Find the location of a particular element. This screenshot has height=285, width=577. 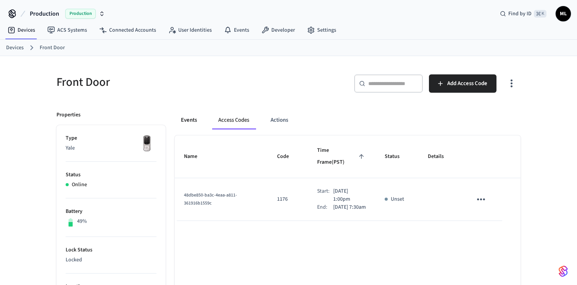

span: ML is located at coordinates (563, 14).